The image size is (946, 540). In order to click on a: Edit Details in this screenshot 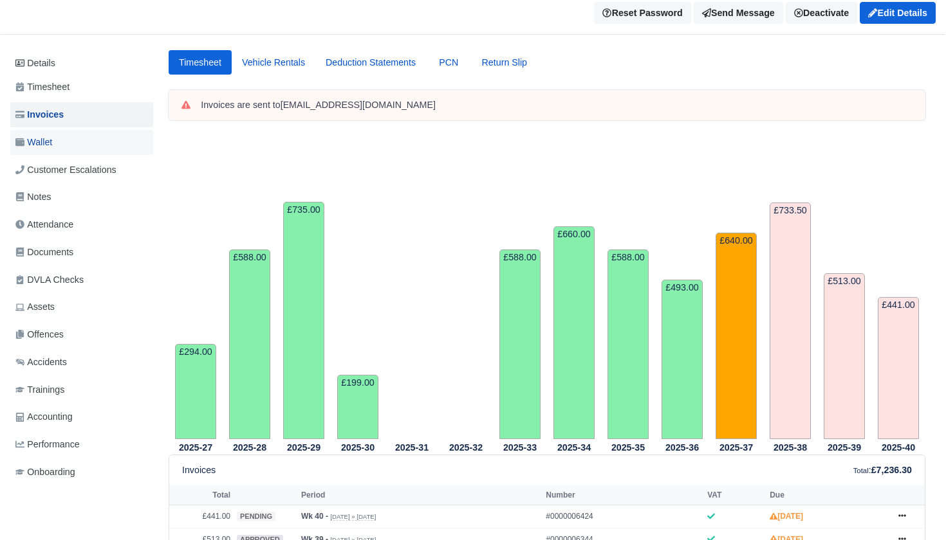, I will do `click(898, 13)`.